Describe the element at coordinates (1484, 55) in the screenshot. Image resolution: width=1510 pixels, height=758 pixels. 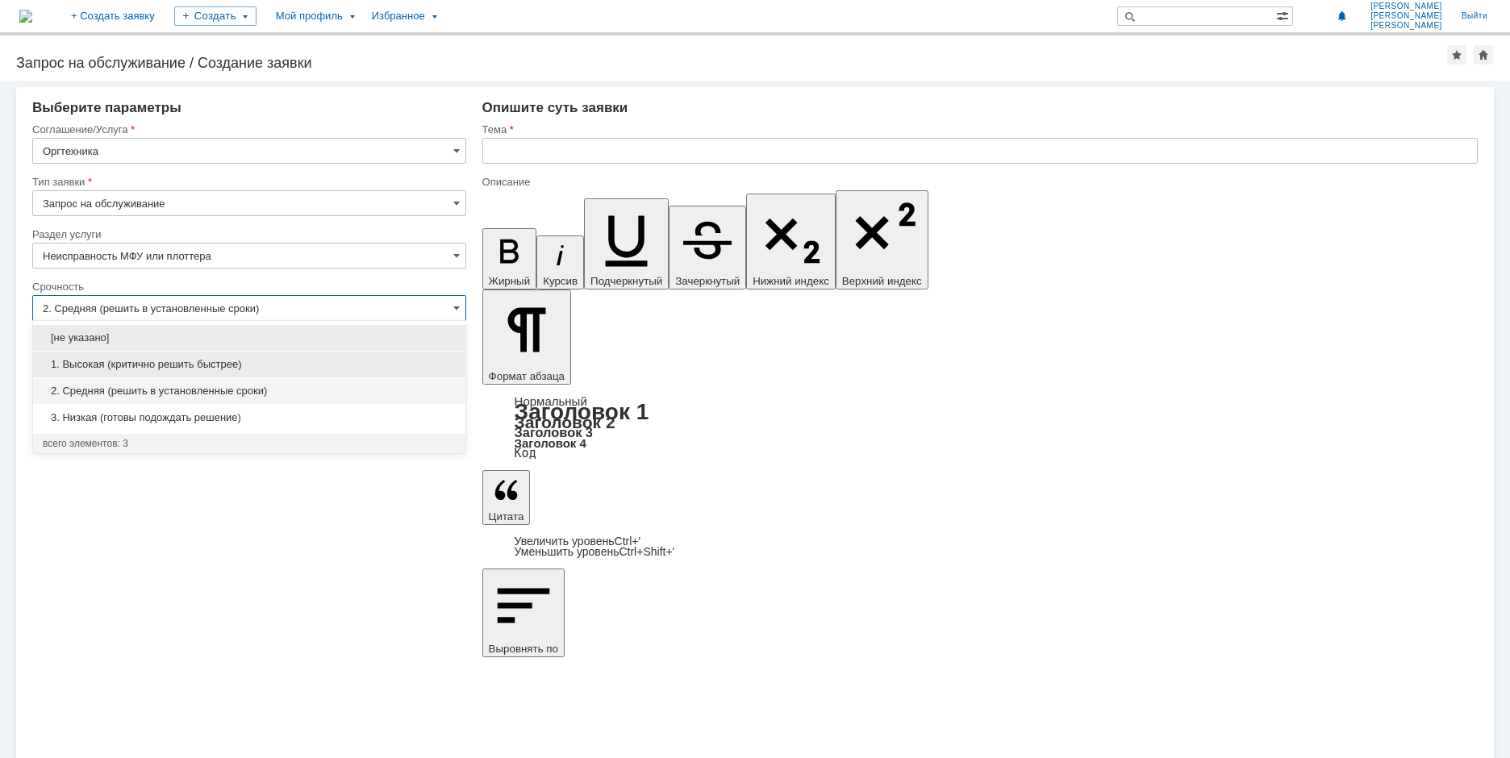
I see `div: Сделать домашней страницей` at that location.